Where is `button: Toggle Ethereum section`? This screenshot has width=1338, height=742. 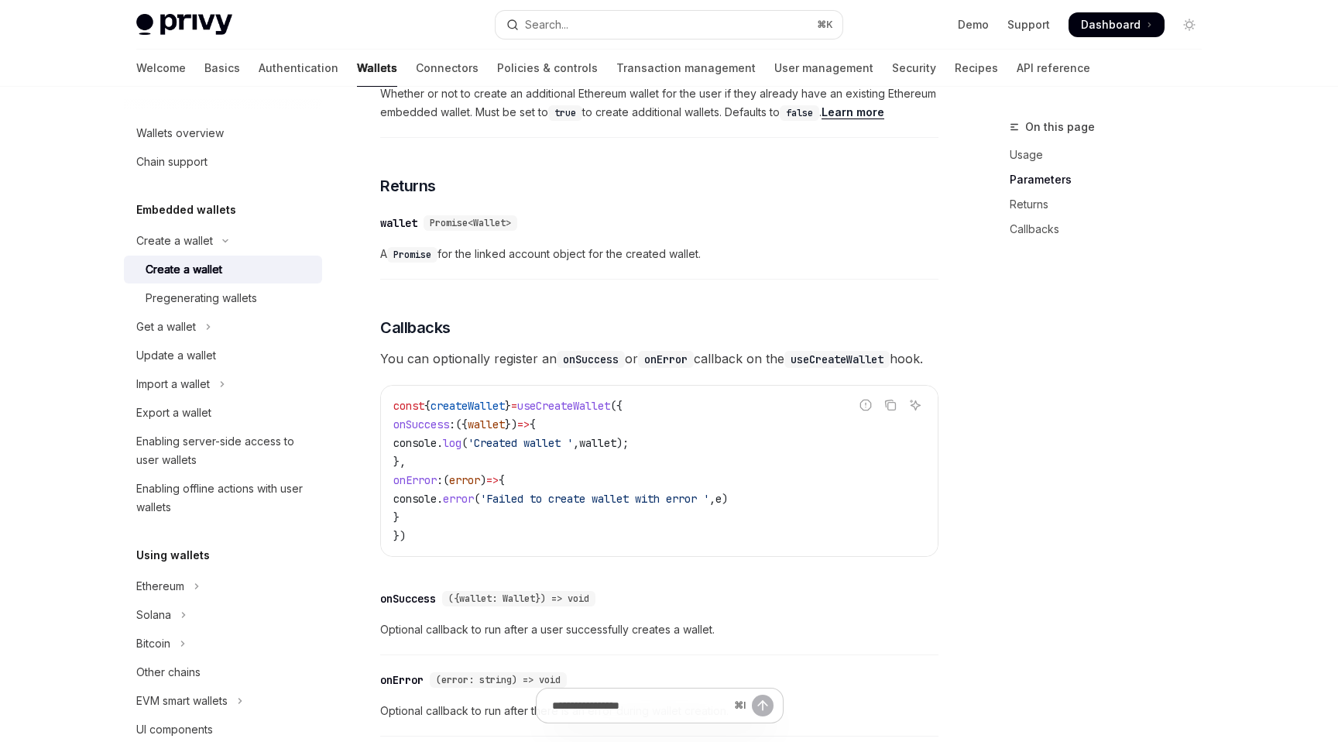
button: Toggle Ethereum section is located at coordinates (223, 586).